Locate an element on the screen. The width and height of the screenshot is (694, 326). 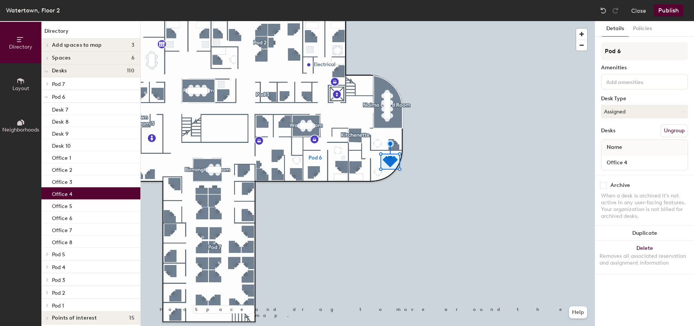
p: Office 8 is located at coordinates (62, 241).